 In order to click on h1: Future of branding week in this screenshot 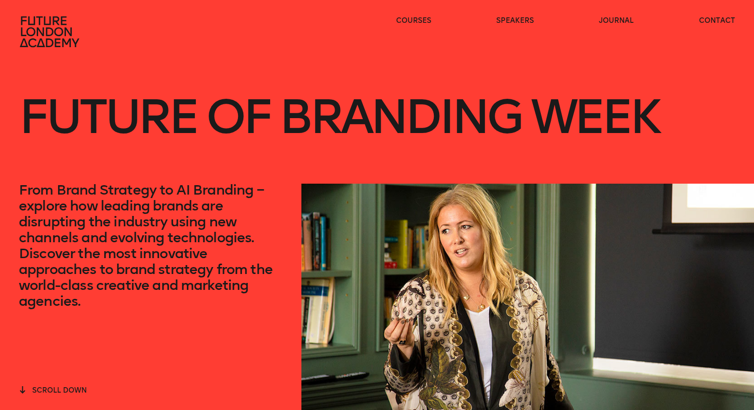, I will do `click(339, 117)`.